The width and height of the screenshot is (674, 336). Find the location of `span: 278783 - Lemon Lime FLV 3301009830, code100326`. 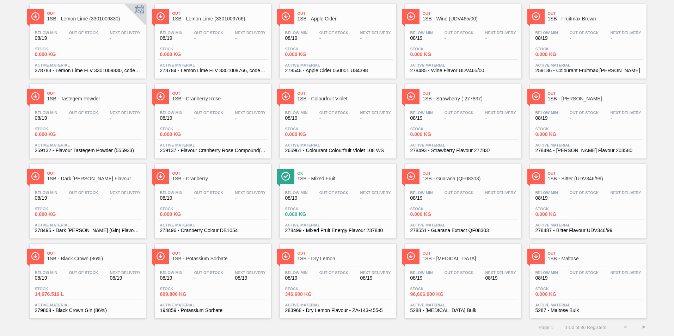

span: 278783 - Lemon Lime FLV 3301009830, code100326 is located at coordinates (88, 71).